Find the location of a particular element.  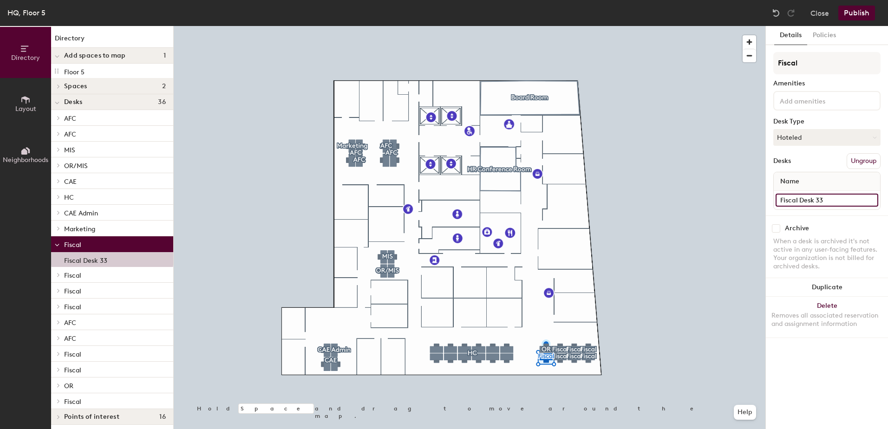

span: 16 is located at coordinates (162, 417).